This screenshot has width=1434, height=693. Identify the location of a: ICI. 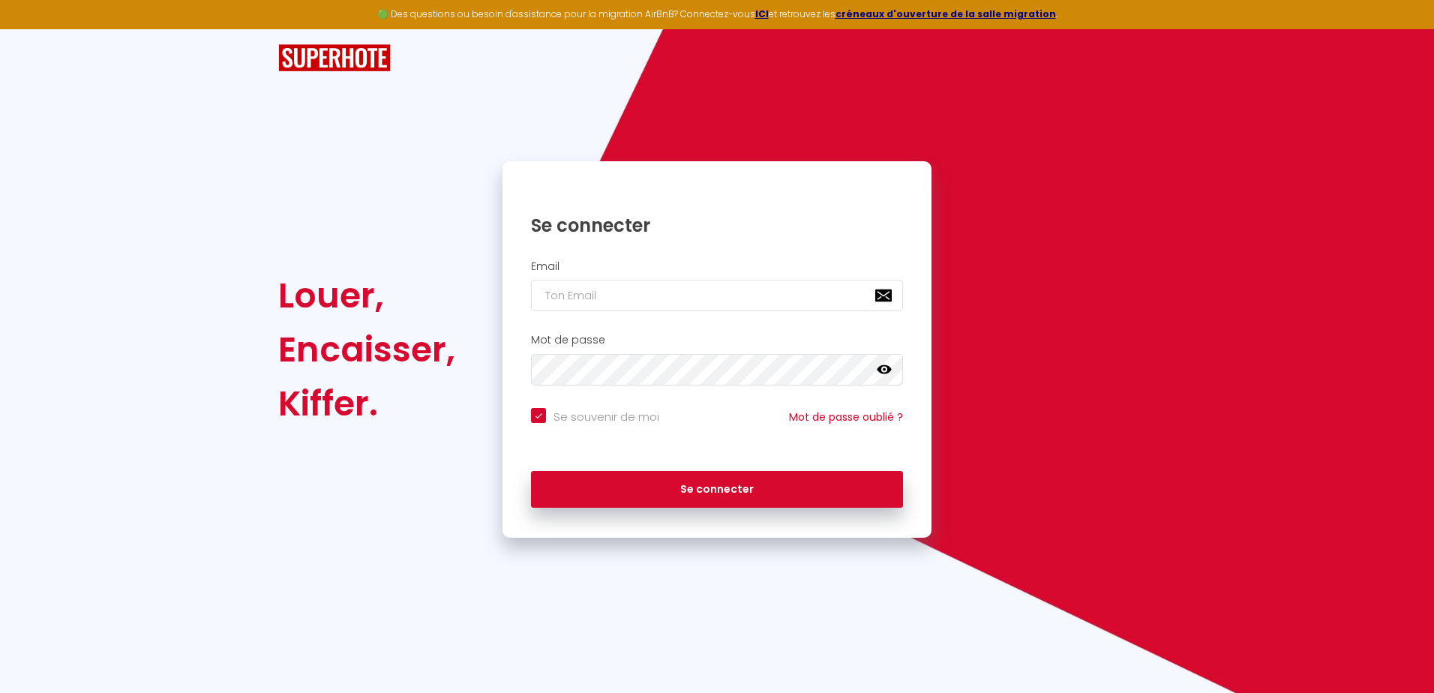
(762, 14).